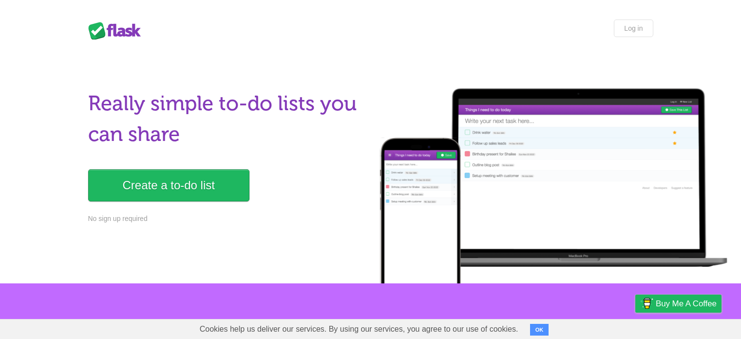 Image resolution: width=741 pixels, height=339 pixels. I want to click on h1: Really simple to-do lists you can share, so click(227, 119).